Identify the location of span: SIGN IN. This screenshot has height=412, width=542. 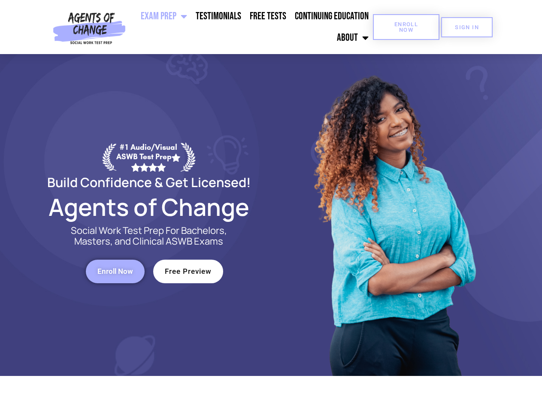
(467, 27).